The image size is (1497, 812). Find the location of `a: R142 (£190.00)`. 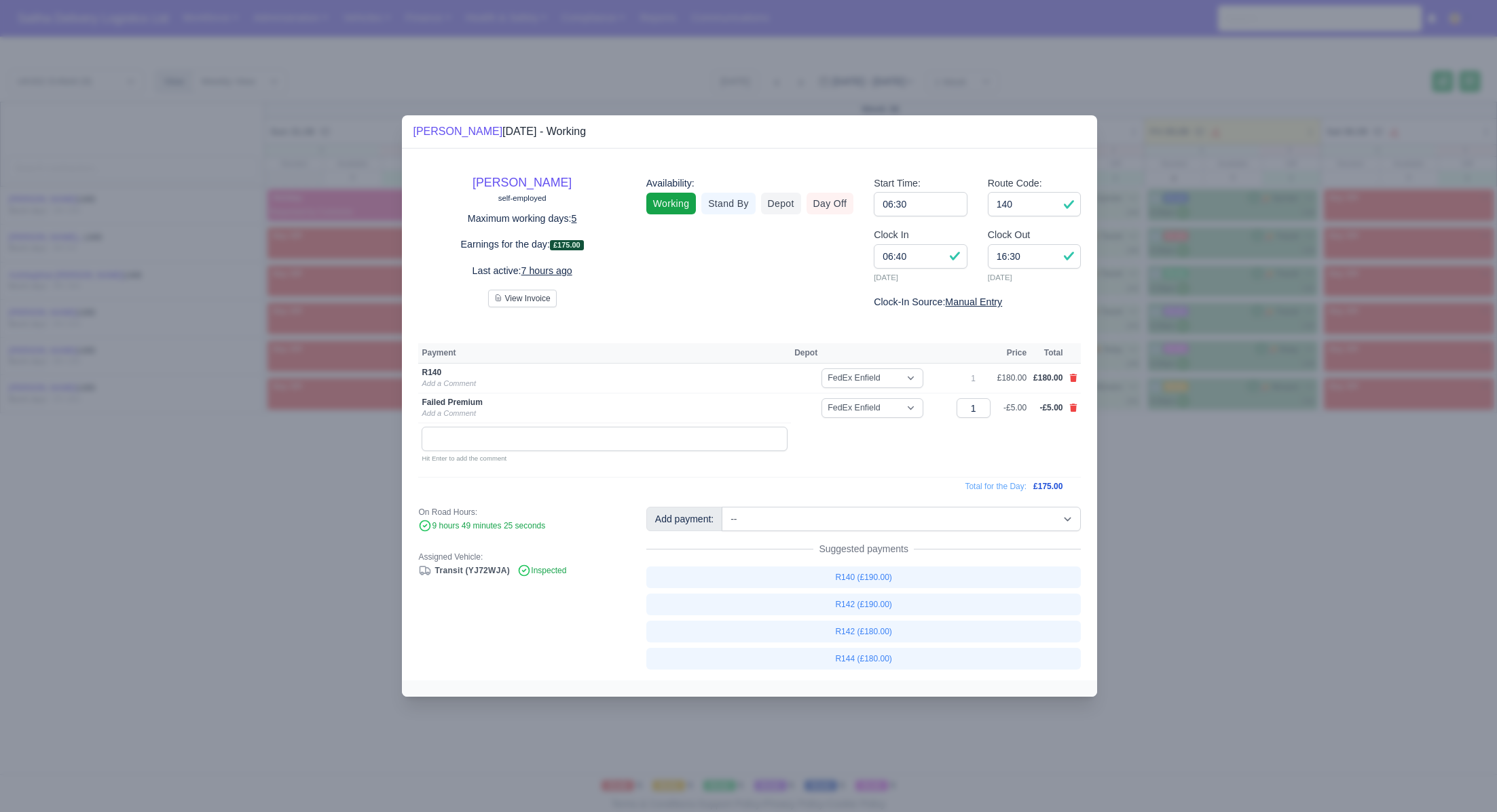

a: R142 (£190.00) is located at coordinates (864, 605).